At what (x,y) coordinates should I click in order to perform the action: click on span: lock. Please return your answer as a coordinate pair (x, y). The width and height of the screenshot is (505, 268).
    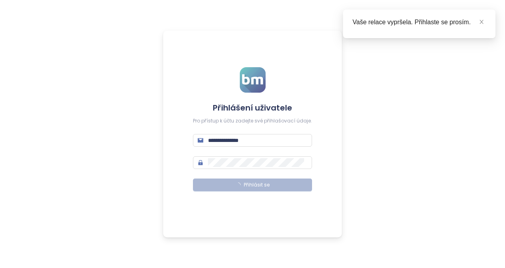
    Looking at the image, I should click on (201, 162).